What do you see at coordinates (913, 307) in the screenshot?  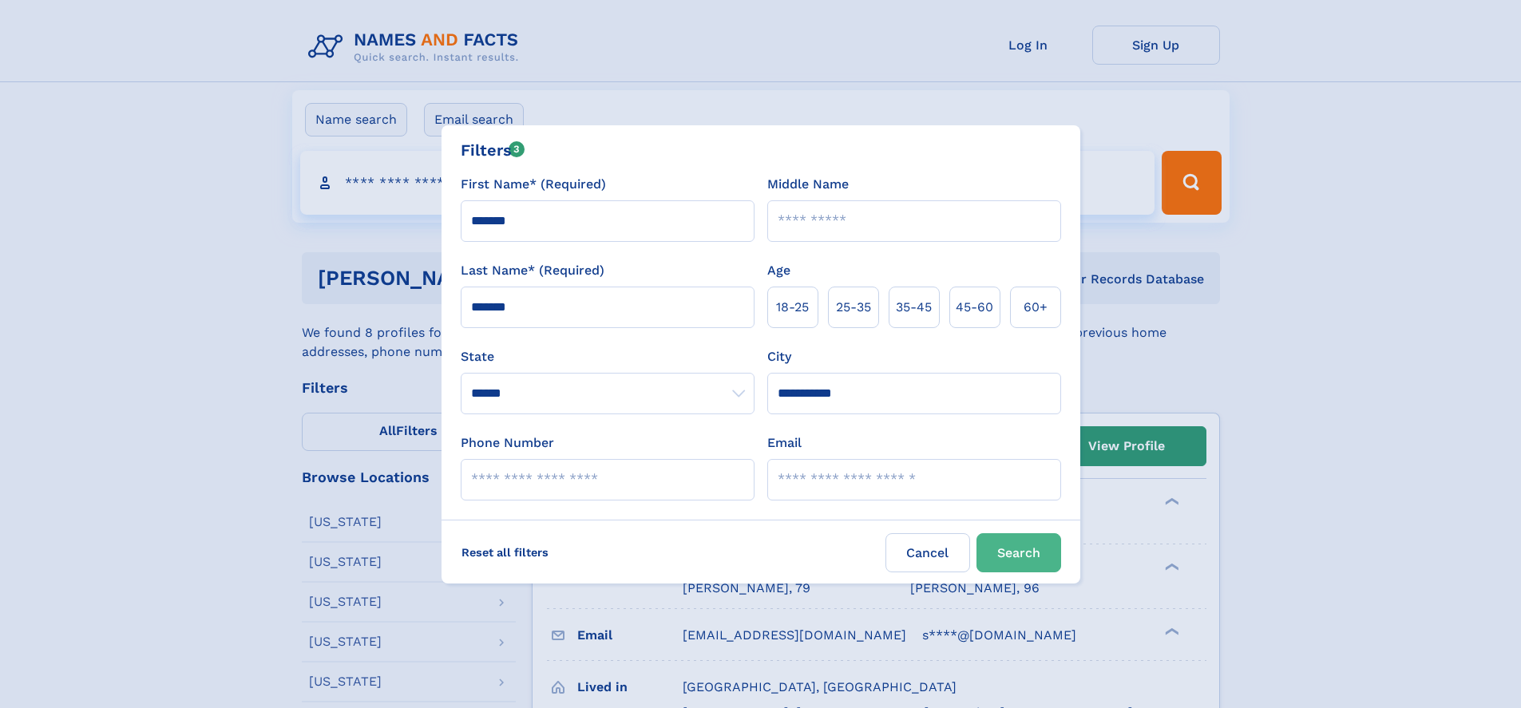 I see `span: 35‑45` at bounding box center [913, 307].